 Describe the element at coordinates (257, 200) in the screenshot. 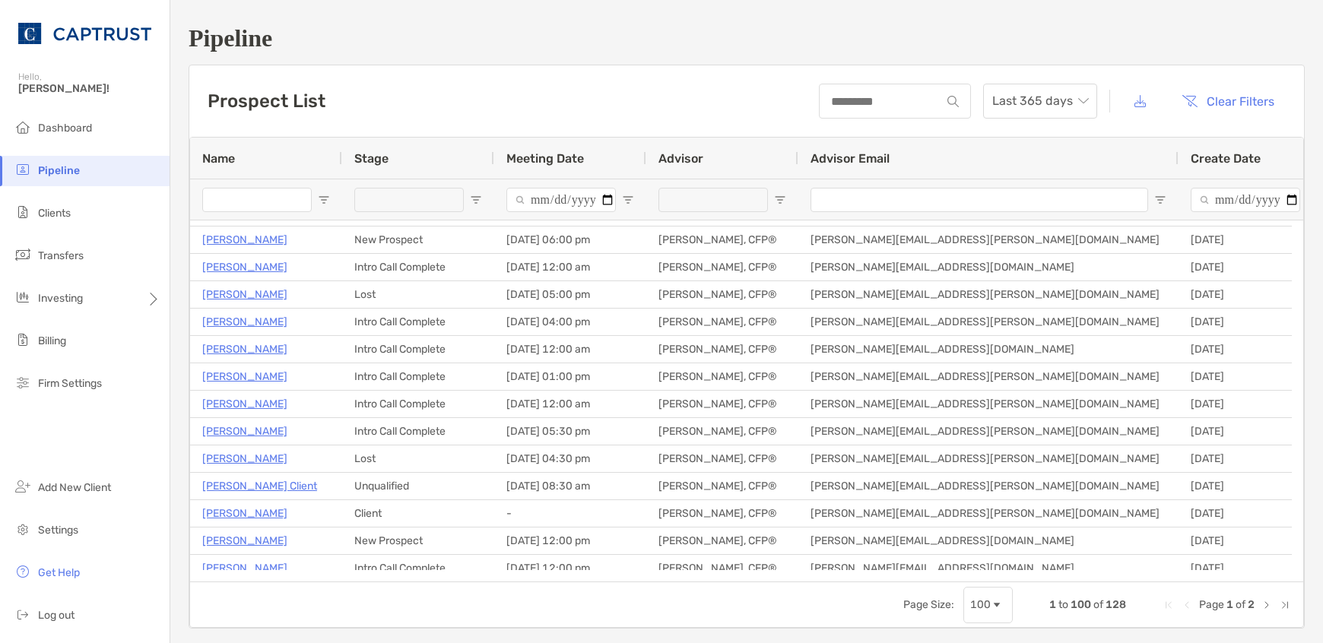

I see `input: Name Filter Input` at that location.